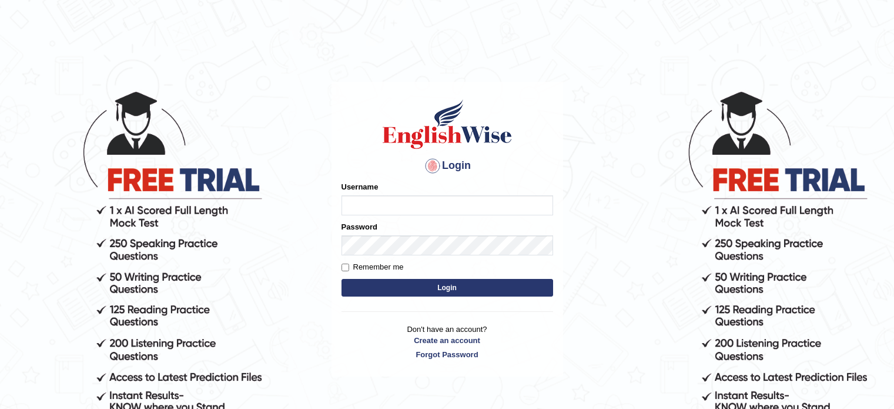 This screenshot has height=409, width=894. I want to click on input: Remember me, so click(345, 267).